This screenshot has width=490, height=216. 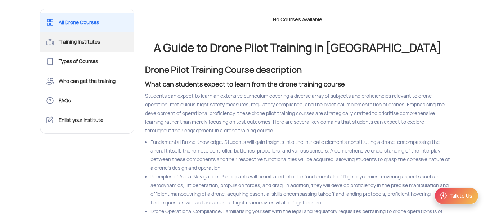 What do you see at coordinates (87, 101) in the screenshot?
I see `a: FAQs` at bounding box center [87, 101].